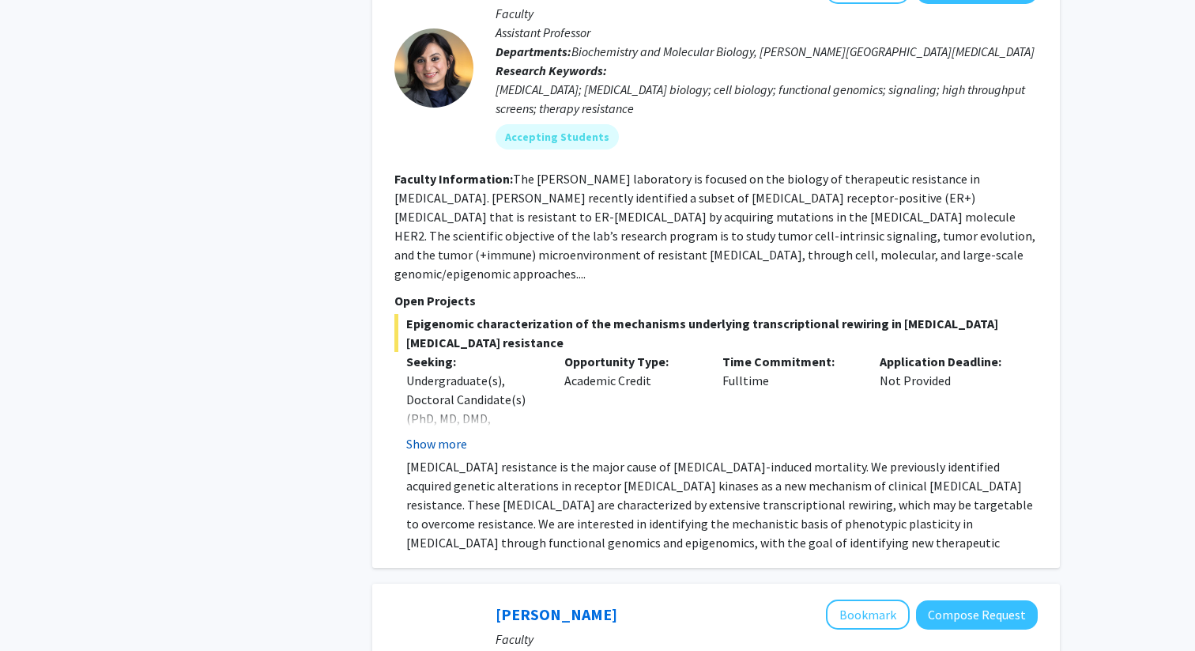  Describe the element at coordinates (436, 444) in the screenshot. I see `button: Show more` at that location.